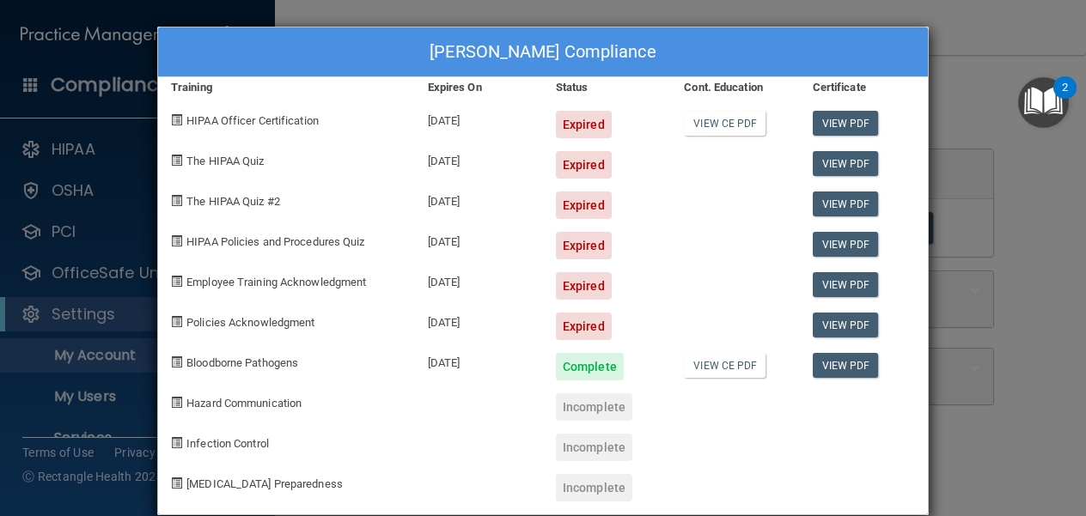 The image size is (1086, 516). I want to click on span: Hazard Communication, so click(244, 403).